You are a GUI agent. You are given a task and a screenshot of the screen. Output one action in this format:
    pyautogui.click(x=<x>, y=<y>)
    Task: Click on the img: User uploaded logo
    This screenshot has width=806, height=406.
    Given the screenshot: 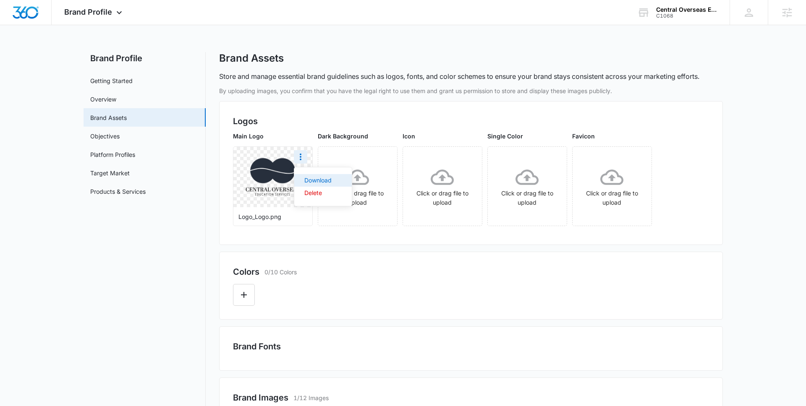 What is the action you would take?
    pyautogui.click(x=272, y=177)
    